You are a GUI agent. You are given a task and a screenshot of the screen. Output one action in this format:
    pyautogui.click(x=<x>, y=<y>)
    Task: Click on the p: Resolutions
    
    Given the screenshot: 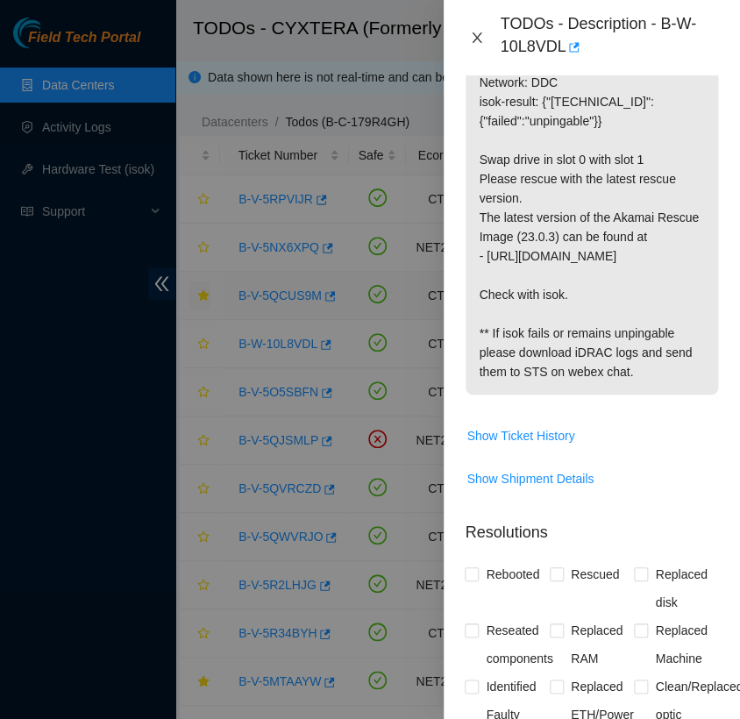 What is the action you would take?
    pyautogui.click(x=592, y=525)
    